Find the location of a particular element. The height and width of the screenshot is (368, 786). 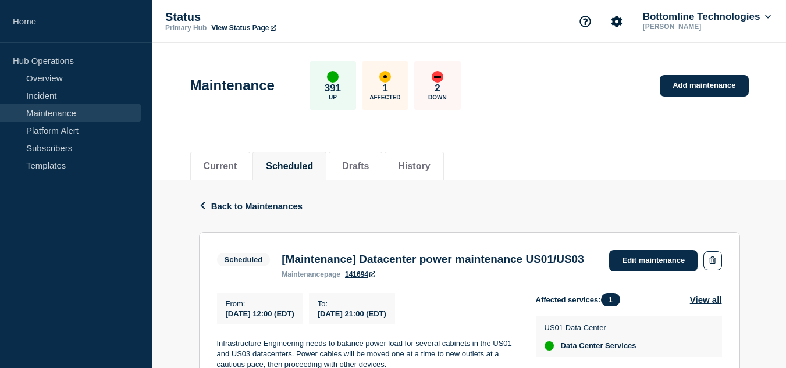

p: From : is located at coordinates (260, 304).